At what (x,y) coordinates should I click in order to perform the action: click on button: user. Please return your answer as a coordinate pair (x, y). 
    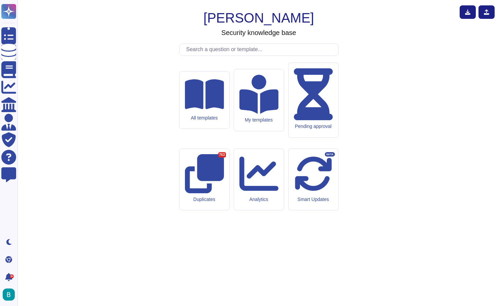
    Looking at the image, I should click on (10, 294).